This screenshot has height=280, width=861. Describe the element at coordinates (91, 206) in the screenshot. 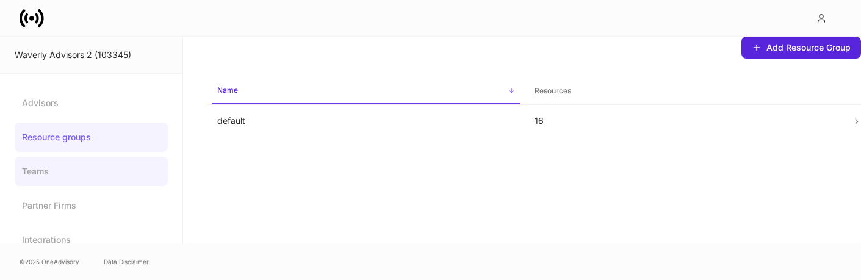

I see `a: Partner Firms` at that location.